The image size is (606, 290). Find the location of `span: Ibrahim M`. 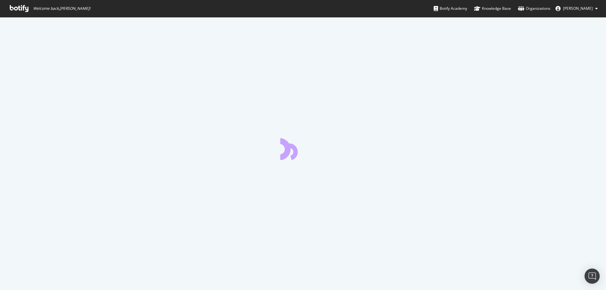

span: Ibrahim M is located at coordinates (578, 8).